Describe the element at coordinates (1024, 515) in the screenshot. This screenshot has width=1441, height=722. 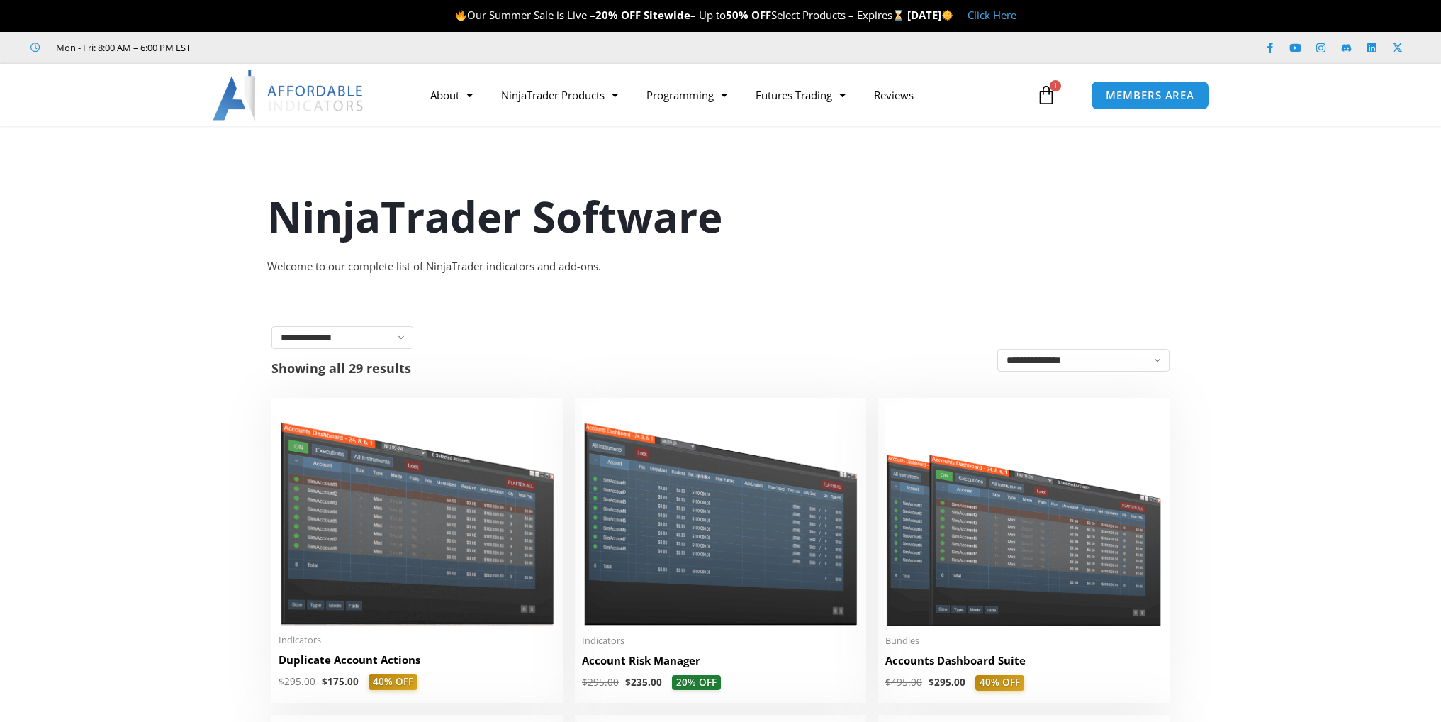
I see `img: Accounts Dashboard Suite` at that location.